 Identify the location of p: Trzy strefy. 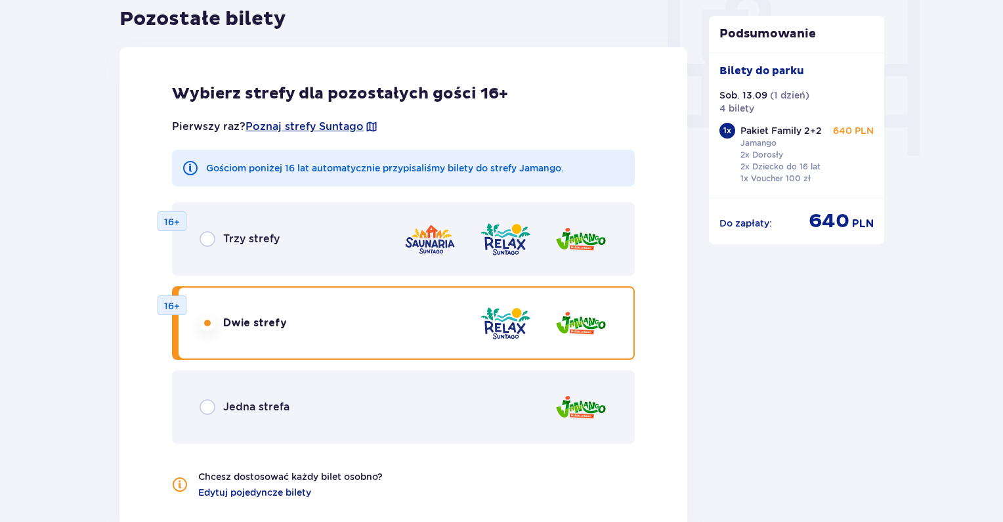
(251, 239).